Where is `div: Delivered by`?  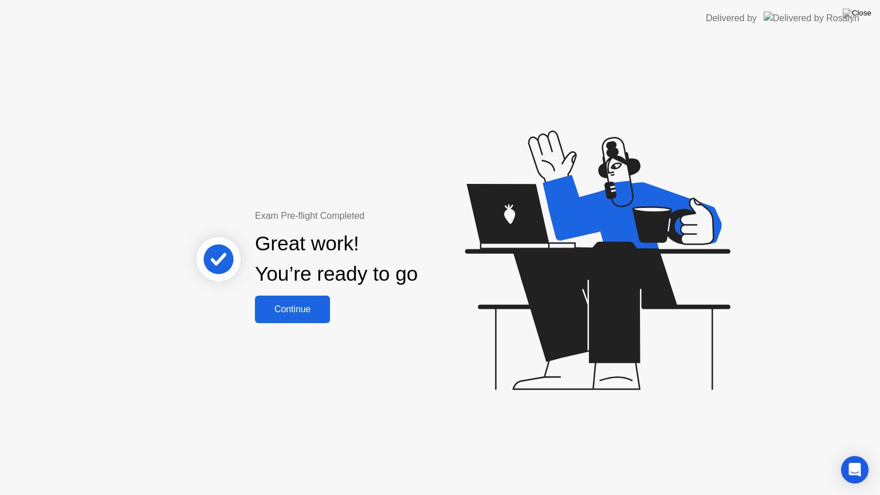
div: Delivered by is located at coordinates (731, 18).